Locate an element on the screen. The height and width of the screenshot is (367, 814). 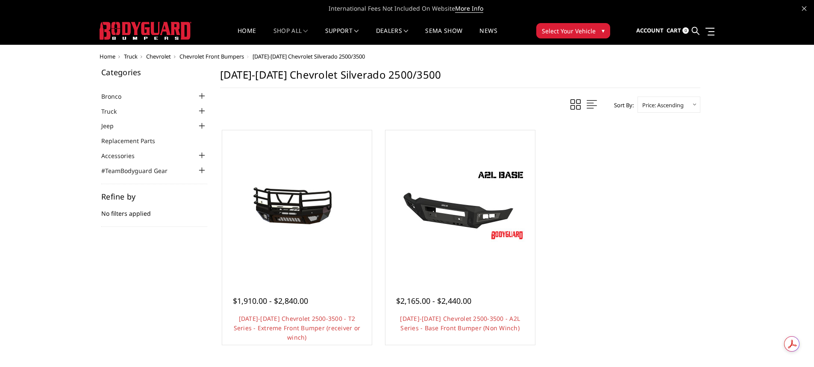
img: 2015-2019 Chevrolet 2500-3500 - A2L Series - Base Front Bumper (Non Winch) is located at coordinates (460, 205).